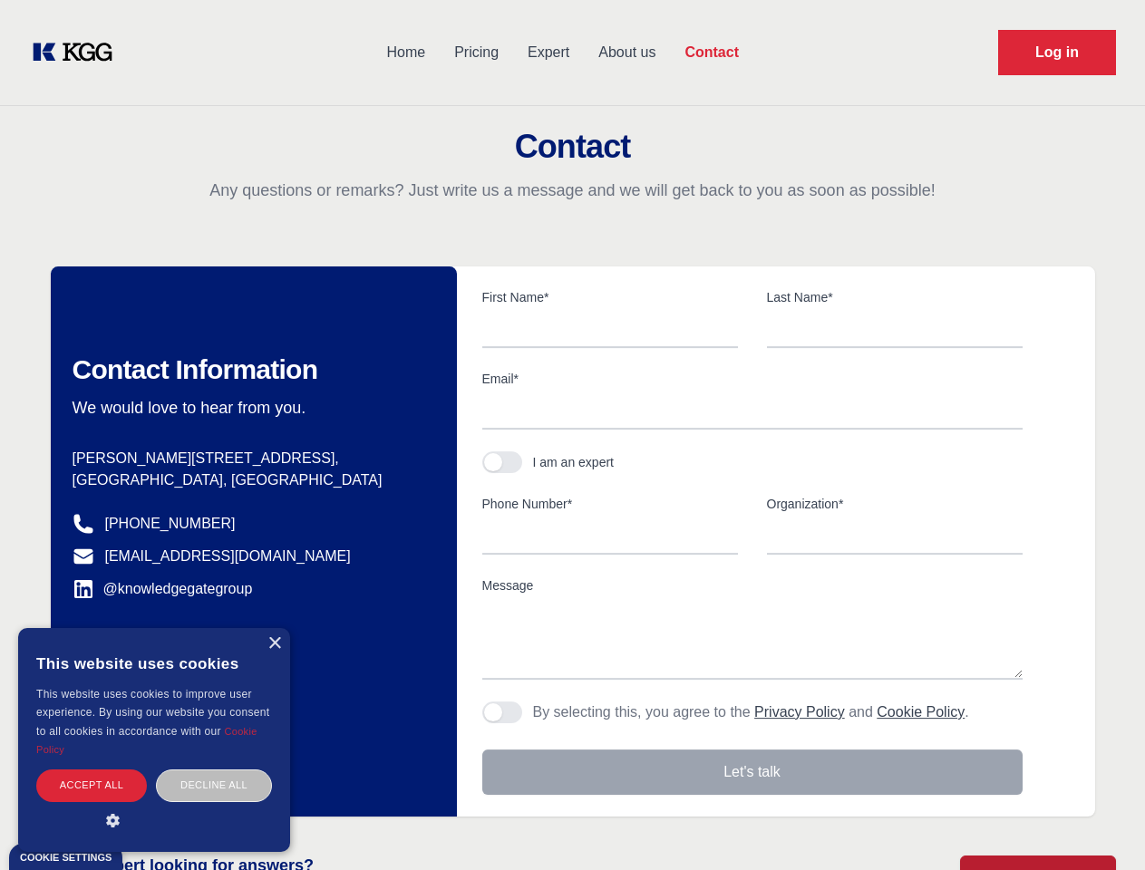 This screenshot has height=870, width=1145. I want to click on a: Privacy Policy, so click(799, 711).